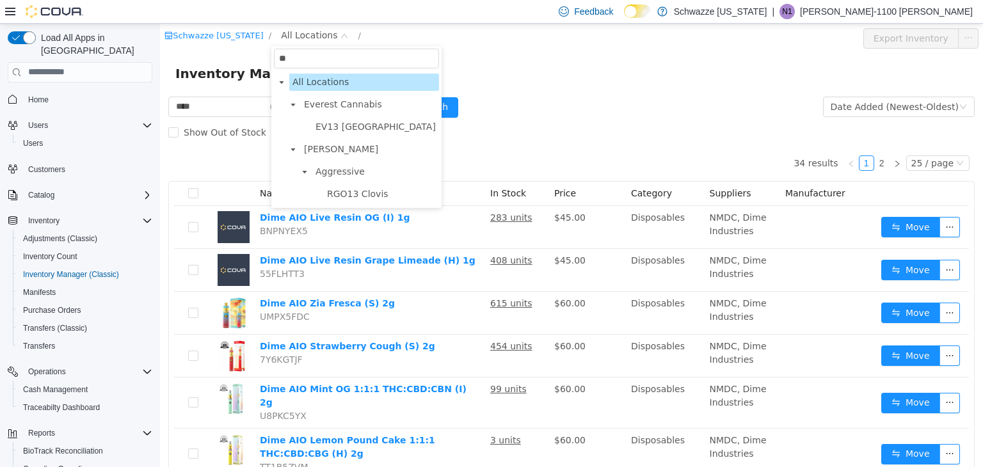 The height and width of the screenshot is (467, 983). I want to click on span: Inventory Count, so click(85, 257).